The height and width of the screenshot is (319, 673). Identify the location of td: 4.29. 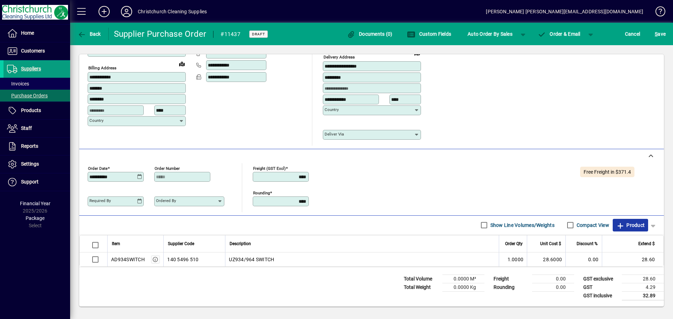
(643, 287).